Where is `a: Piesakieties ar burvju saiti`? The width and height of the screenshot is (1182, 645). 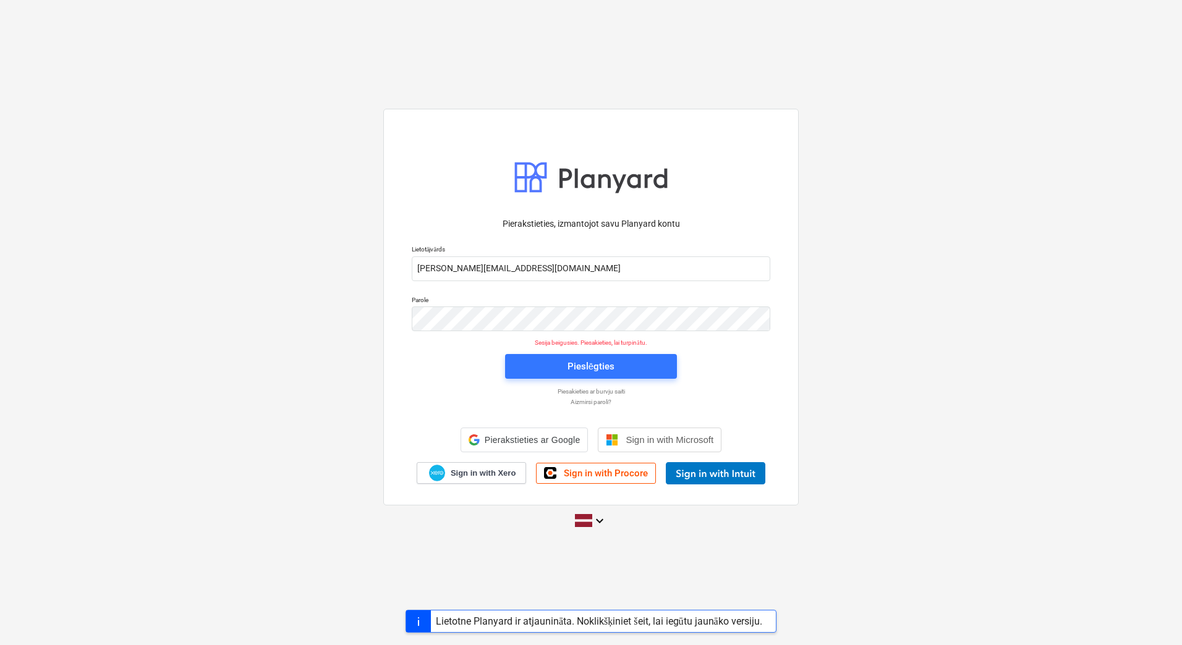 a: Piesakieties ar burvju saiti is located at coordinates (591, 391).